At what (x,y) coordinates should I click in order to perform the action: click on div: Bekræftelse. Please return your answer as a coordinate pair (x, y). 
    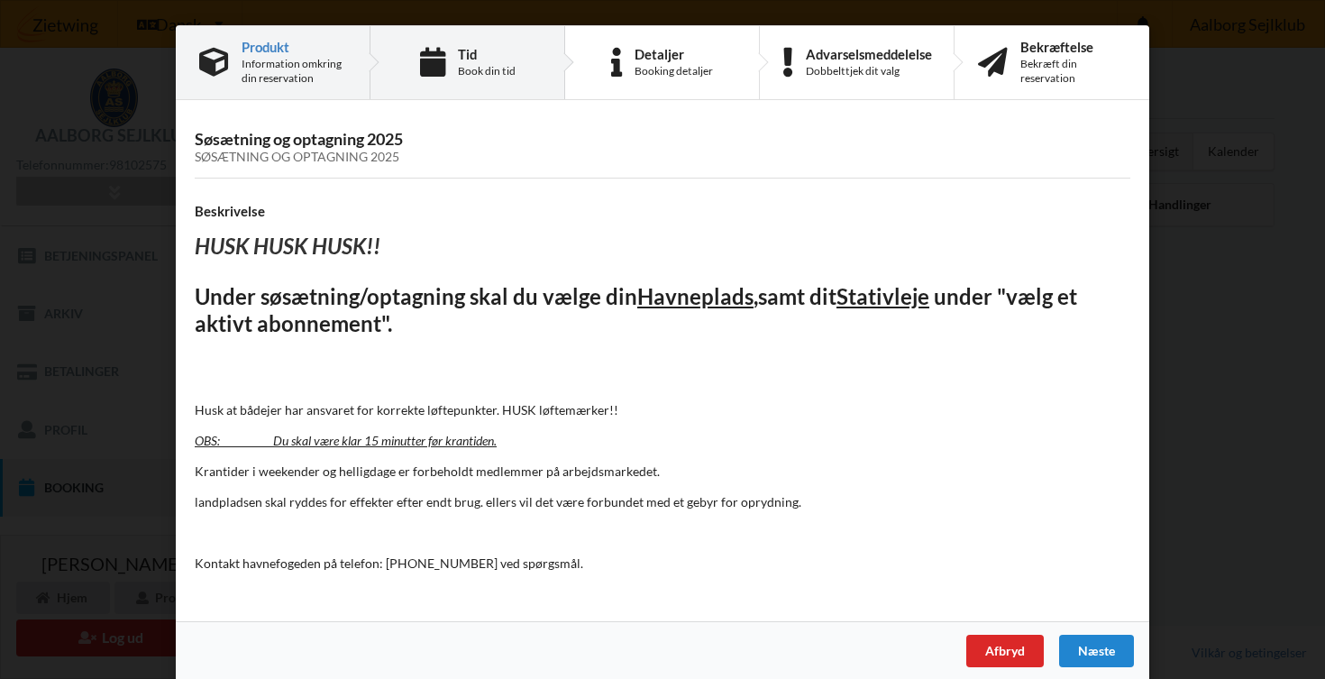
    Looking at the image, I should click on (1072, 47).